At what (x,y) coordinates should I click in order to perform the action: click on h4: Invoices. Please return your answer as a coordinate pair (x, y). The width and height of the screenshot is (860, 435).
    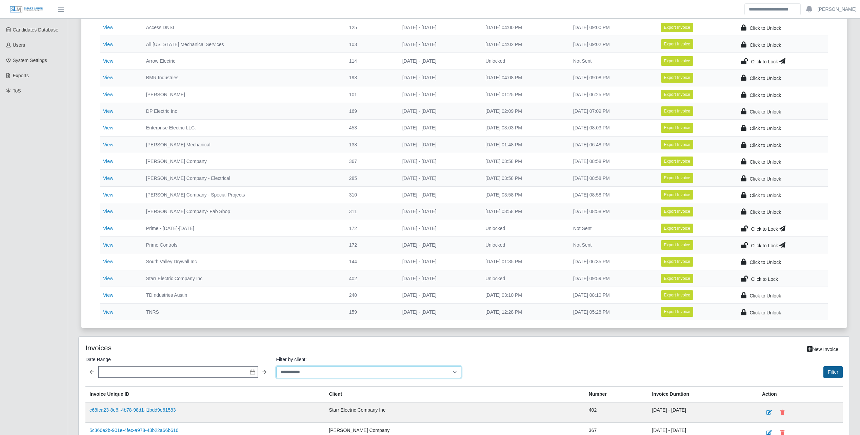
    Looking at the image, I should click on (240, 348).